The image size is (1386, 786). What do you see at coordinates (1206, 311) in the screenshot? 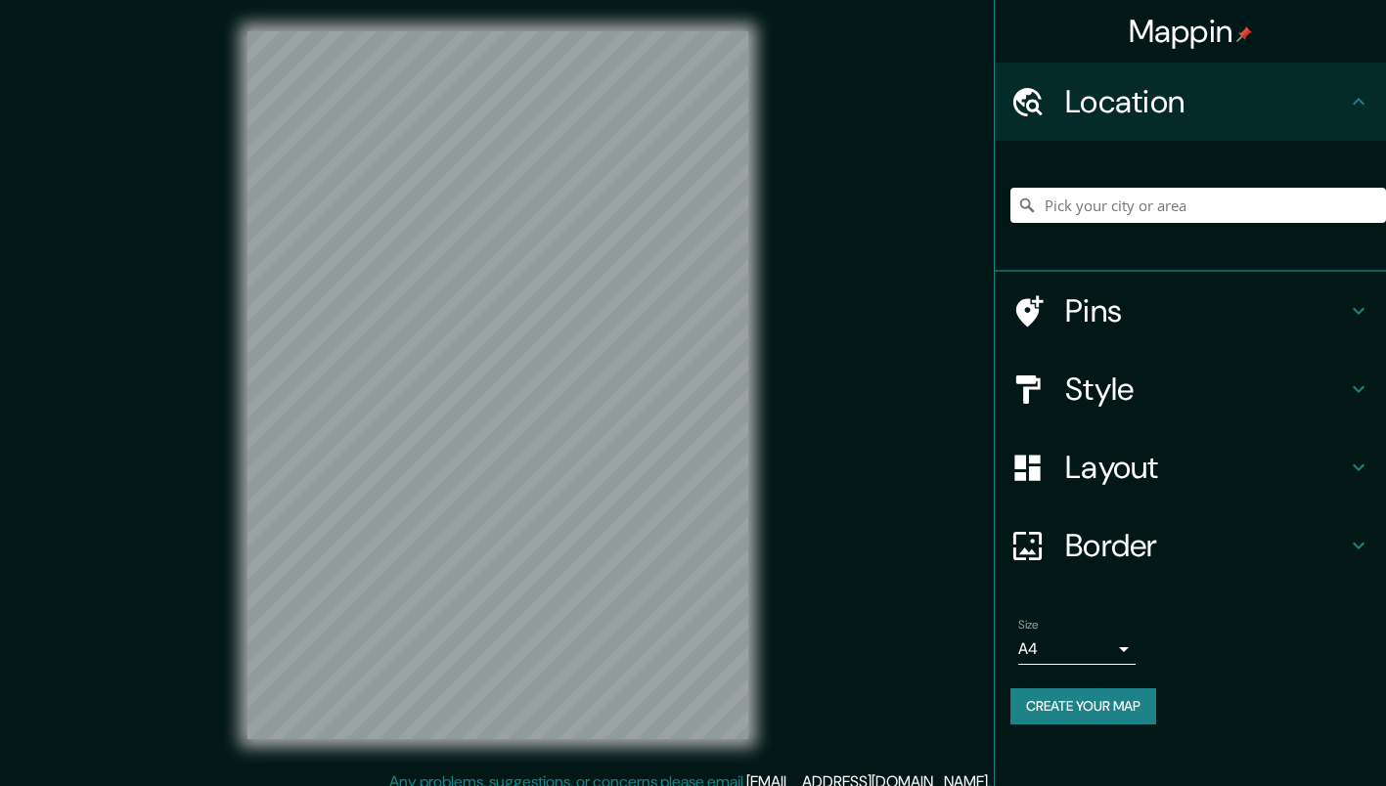
I see `h4: Pins` at bounding box center [1206, 311].